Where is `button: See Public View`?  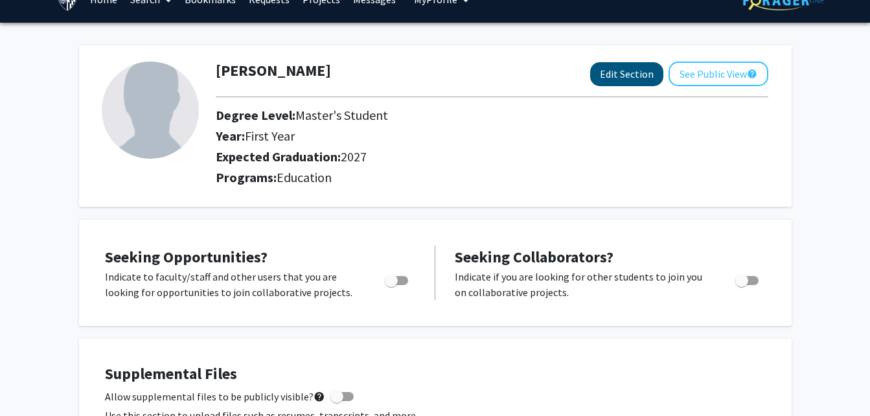
button: See Public View is located at coordinates (718, 74).